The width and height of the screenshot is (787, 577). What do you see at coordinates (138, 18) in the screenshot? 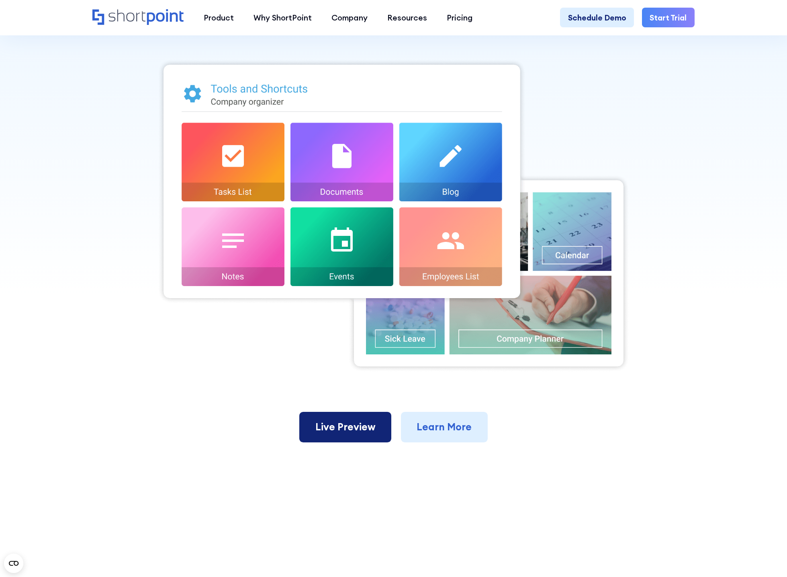
I see `a: Home` at bounding box center [138, 18].